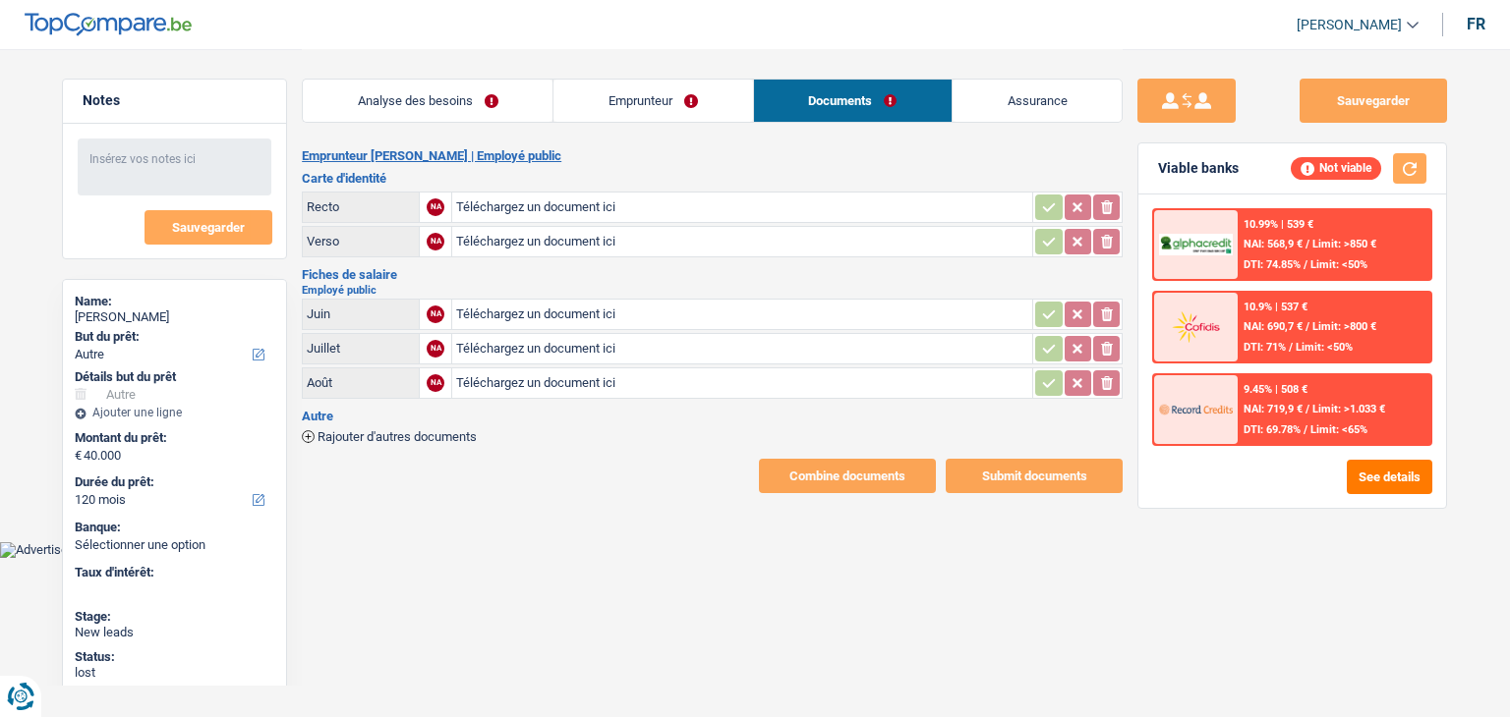 Image resolution: width=1510 pixels, height=717 pixels. I want to click on div: Not viable, so click(1336, 168).